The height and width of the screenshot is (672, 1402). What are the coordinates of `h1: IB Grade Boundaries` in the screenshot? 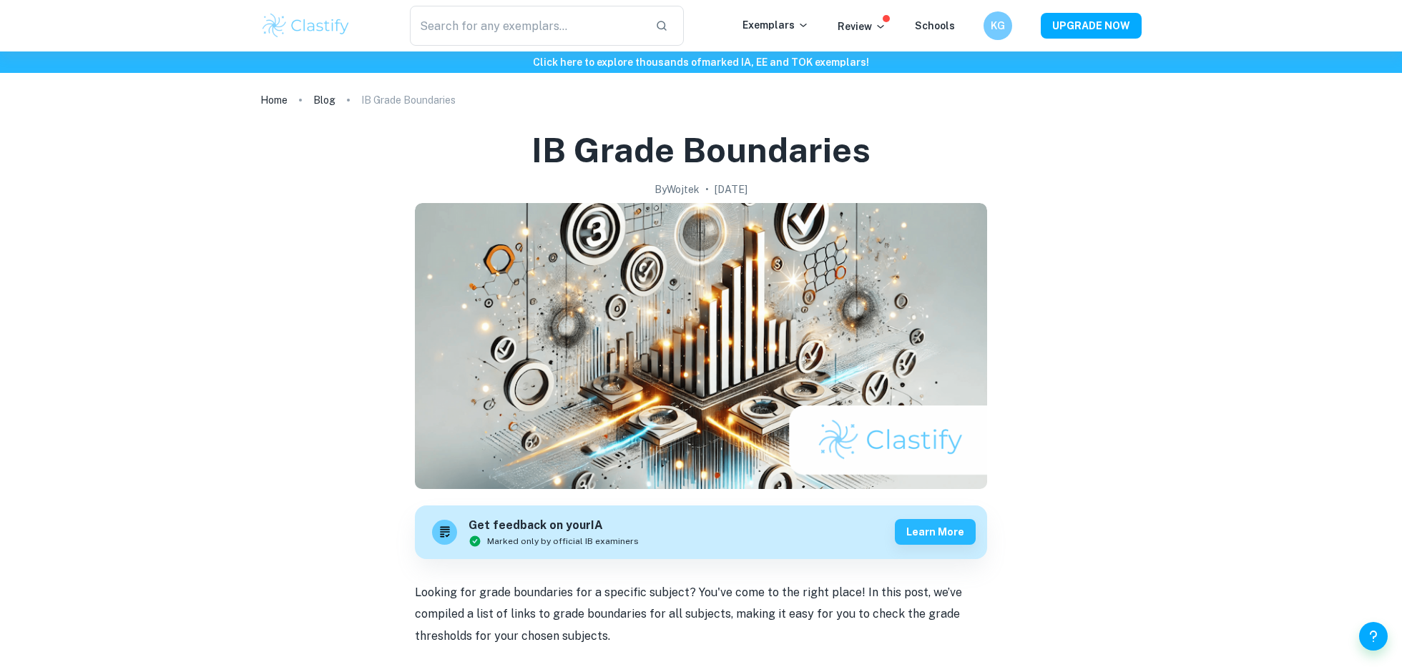 It's located at (701, 150).